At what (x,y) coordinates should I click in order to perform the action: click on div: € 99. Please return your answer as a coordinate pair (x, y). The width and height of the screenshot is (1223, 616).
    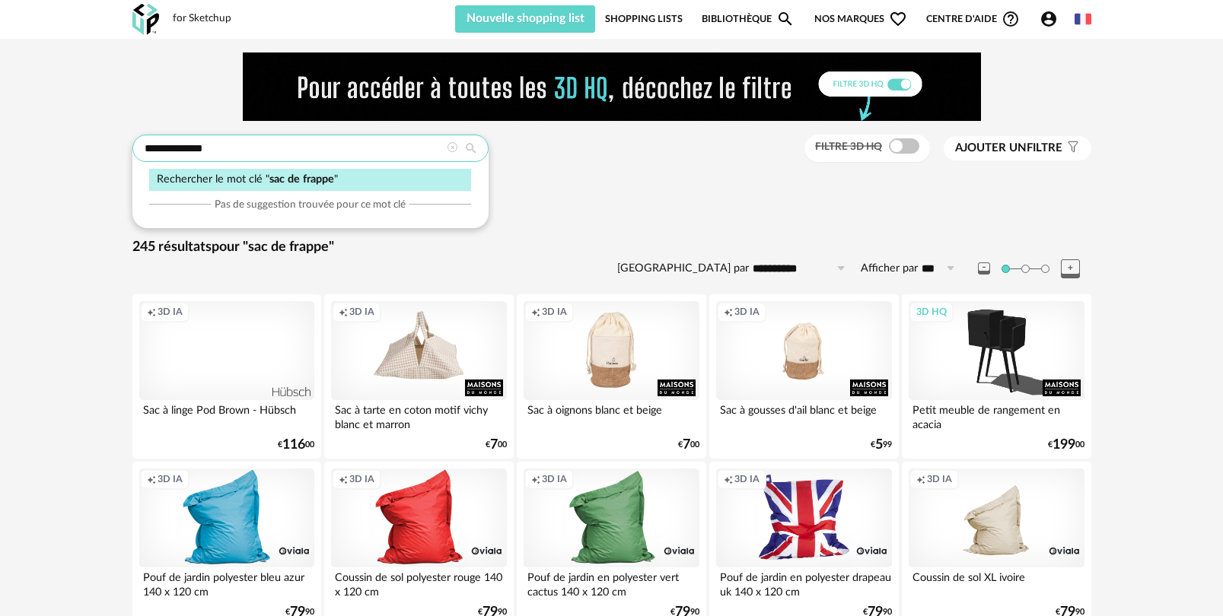
    Looking at the image, I should click on (881, 445).